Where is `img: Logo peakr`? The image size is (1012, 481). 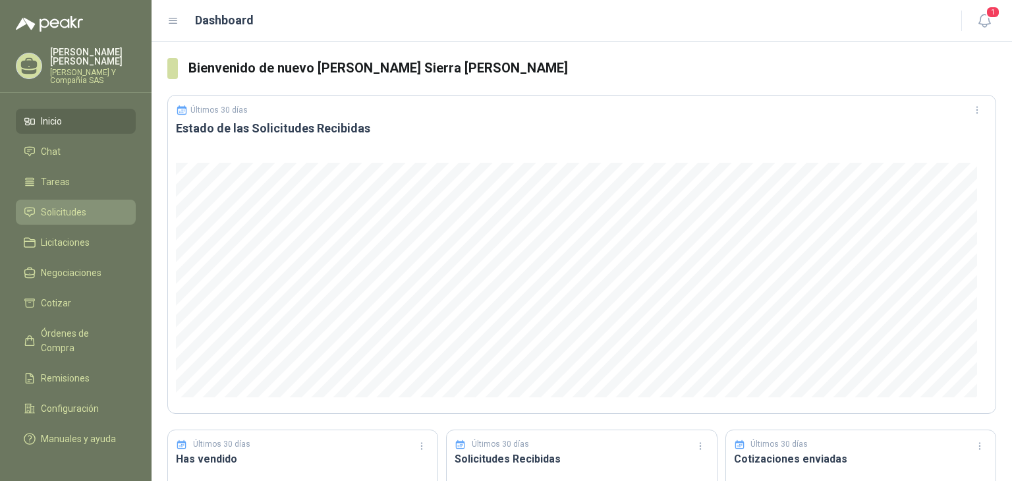
img: Logo peakr is located at coordinates (49, 24).